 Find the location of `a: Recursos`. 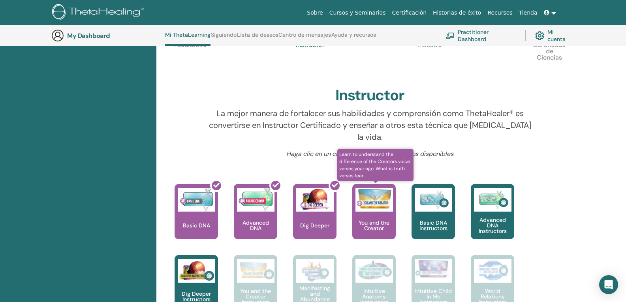

a: Recursos is located at coordinates (500, 13).